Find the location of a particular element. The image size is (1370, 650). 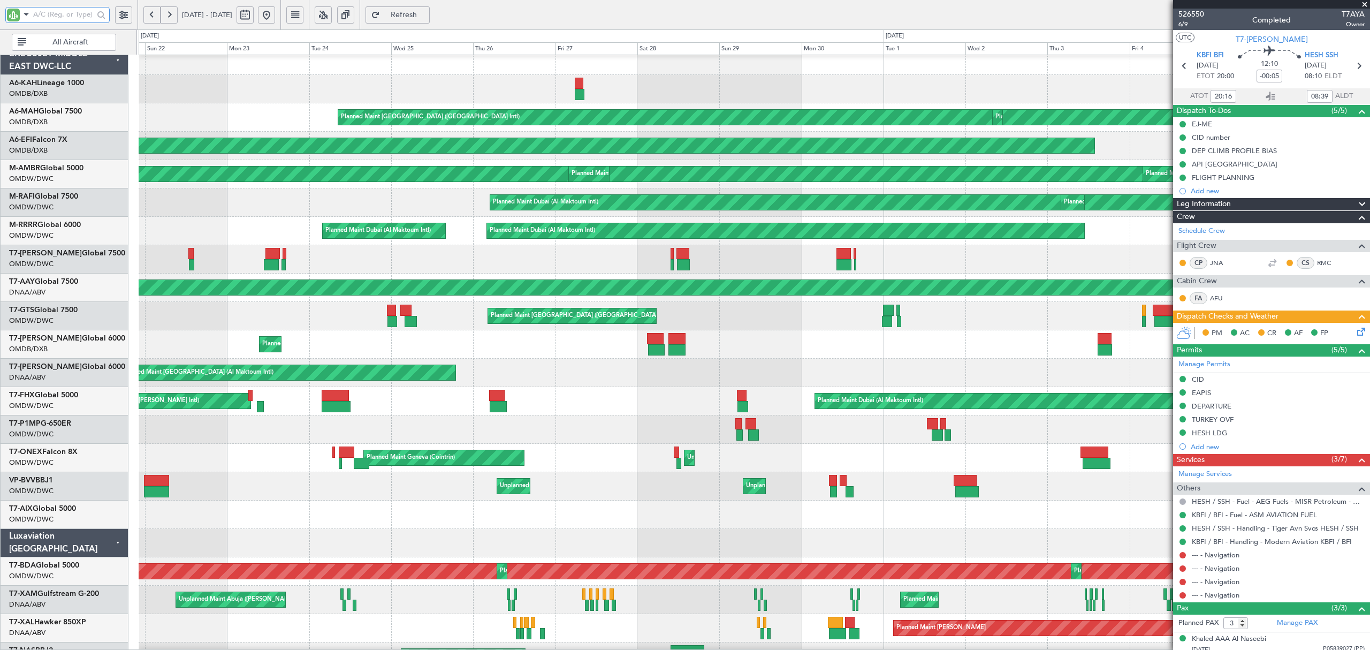

div: Fri 4 is located at coordinates (1170, 49).